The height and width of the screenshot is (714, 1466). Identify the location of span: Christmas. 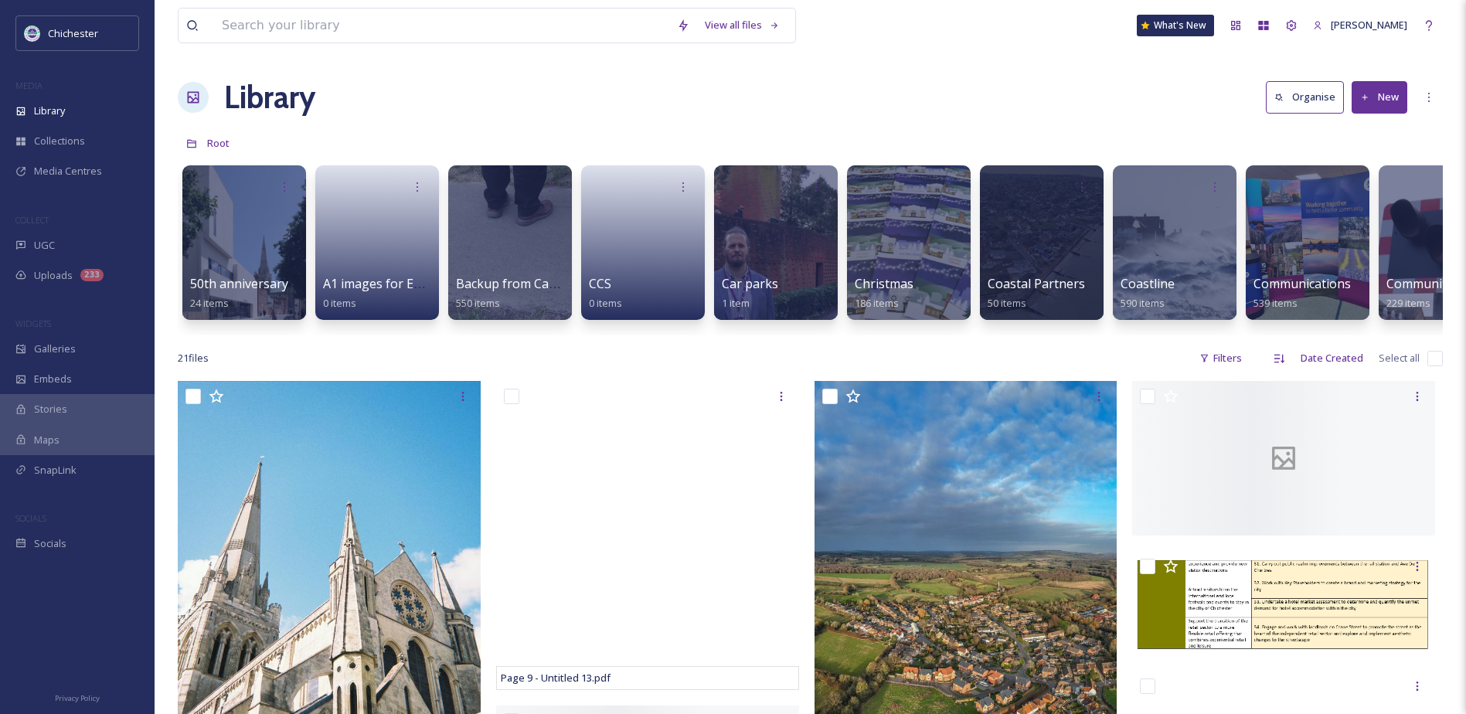
(884, 284).